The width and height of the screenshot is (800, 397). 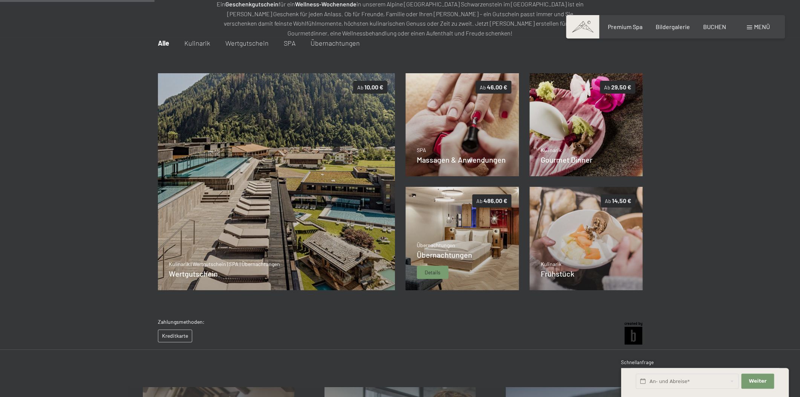 What do you see at coordinates (638, 362) in the screenshot?
I see `span: Schnellanfrage` at bounding box center [638, 362].